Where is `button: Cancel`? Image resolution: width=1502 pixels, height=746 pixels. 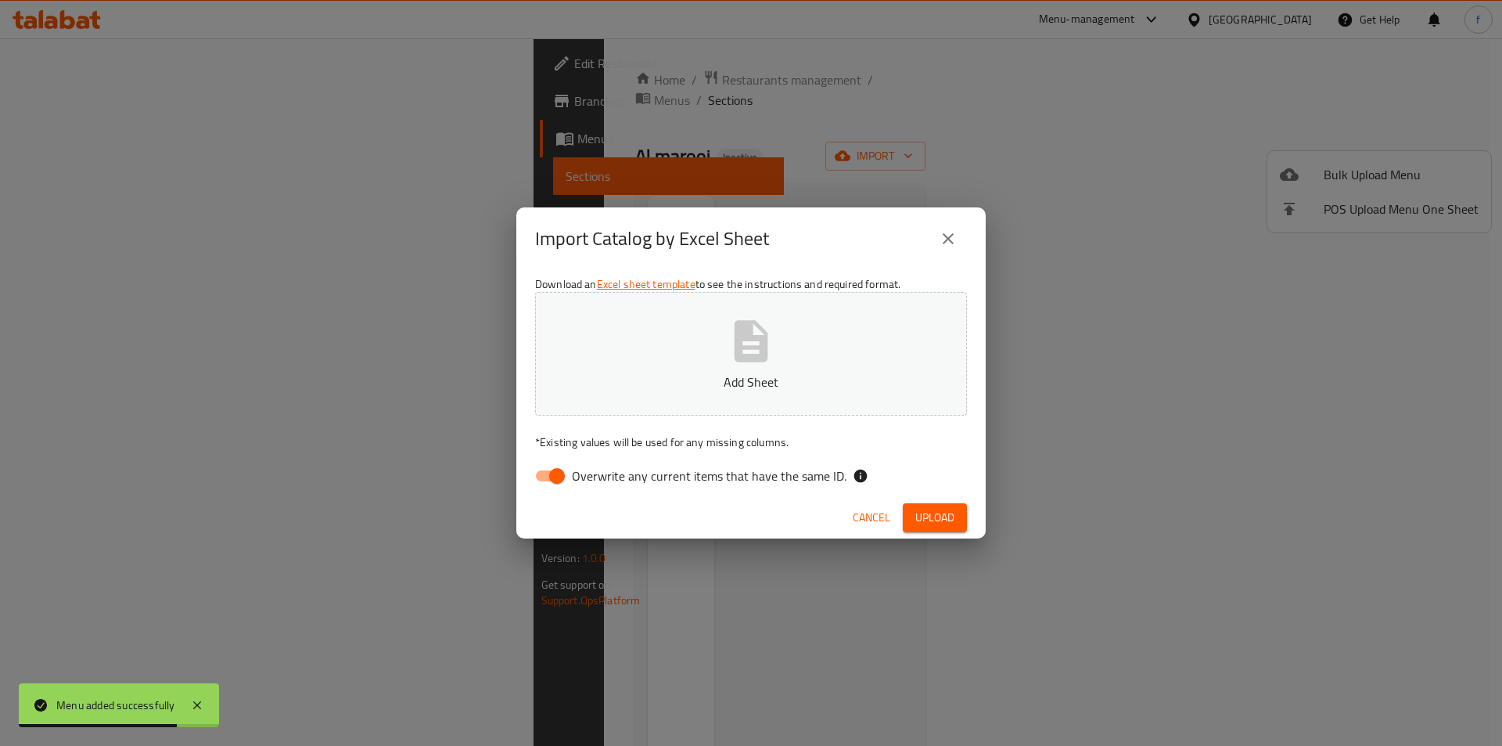 button: Cancel is located at coordinates (872, 517).